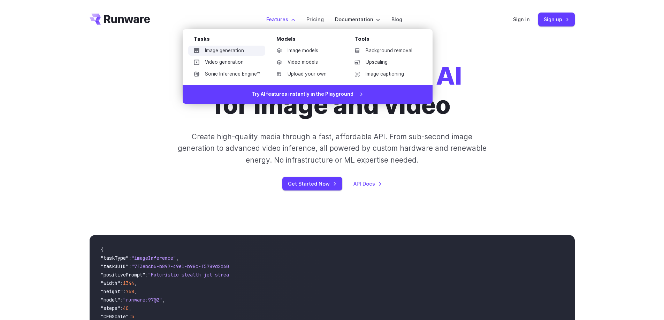  Describe the element at coordinates (281, 19) in the screenshot. I see `label: Features` at that location.